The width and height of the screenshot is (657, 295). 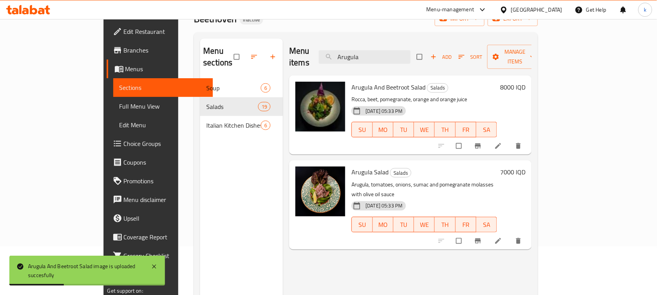 What do you see at coordinates (470, 57) in the screenshot?
I see `span: Sort items` at bounding box center [470, 57].